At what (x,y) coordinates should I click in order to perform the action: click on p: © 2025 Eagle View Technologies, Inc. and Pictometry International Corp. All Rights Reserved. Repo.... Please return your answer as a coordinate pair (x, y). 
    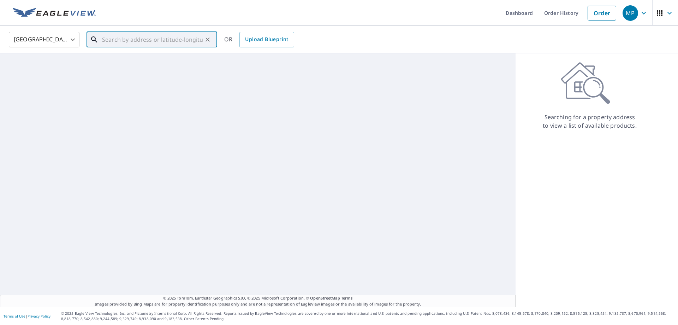
    Looking at the image, I should click on (368, 316).